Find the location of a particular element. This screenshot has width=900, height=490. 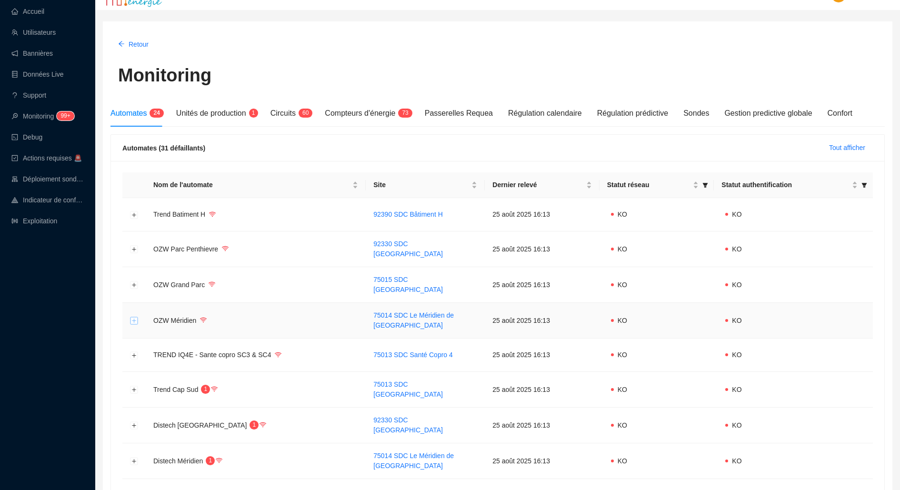

span: 7 is located at coordinates (403, 113).